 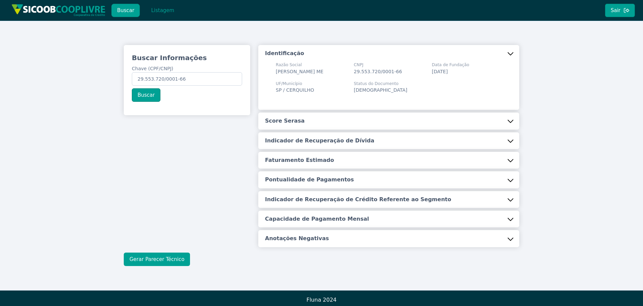 What do you see at coordinates (317, 219) in the screenshot?
I see `h5: Capacidade de Pagamento Mensal` at bounding box center [317, 219].